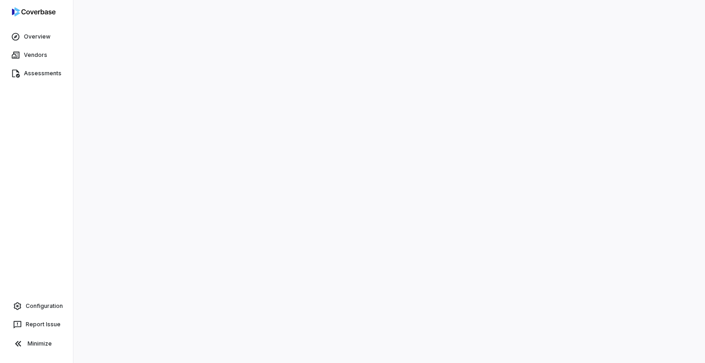 This screenshot has height=363, width=705. What do you see at coordinates (33, 12) in the screenshot?
I see `img: logo-D7KZi-bG.svg` at bounding box center [33, 12].